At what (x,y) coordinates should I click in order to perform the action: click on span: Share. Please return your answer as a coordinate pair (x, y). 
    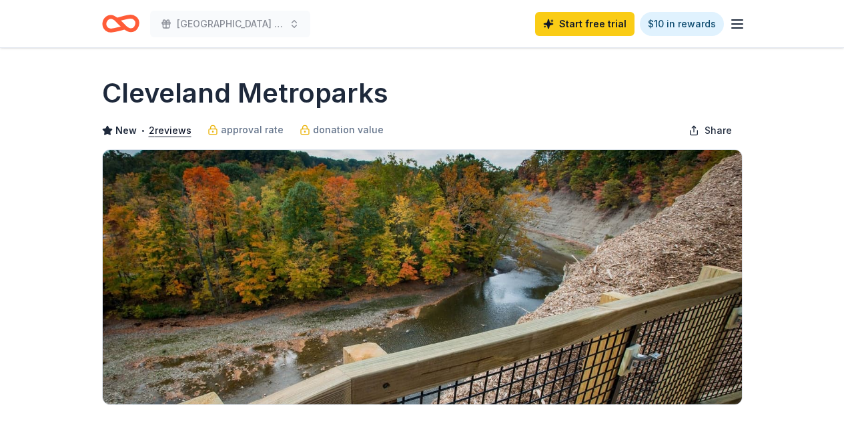
    Looking at the image, I should click on (718, 131).